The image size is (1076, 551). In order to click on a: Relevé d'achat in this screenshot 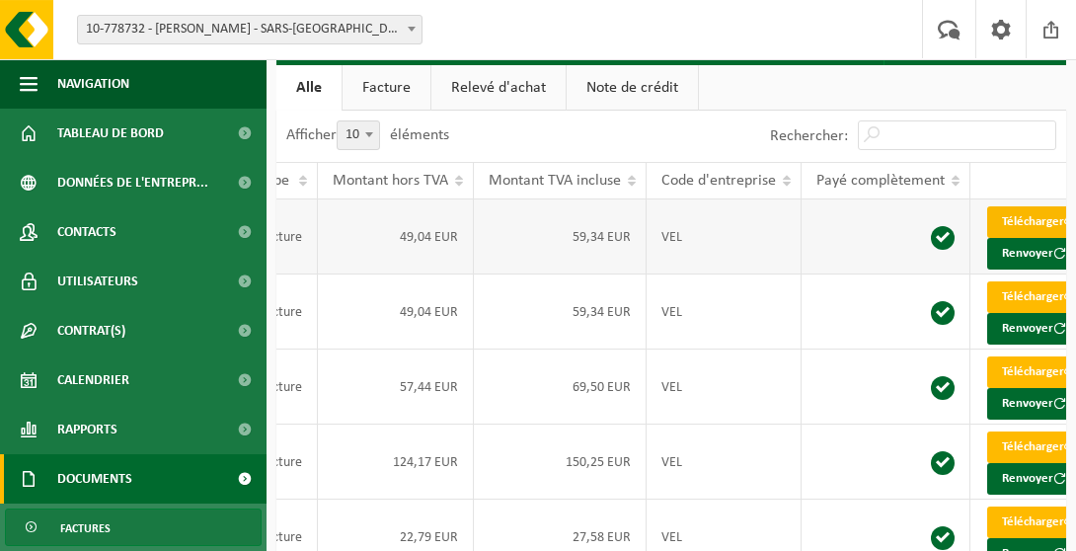, I will do `click(499, 88)`.